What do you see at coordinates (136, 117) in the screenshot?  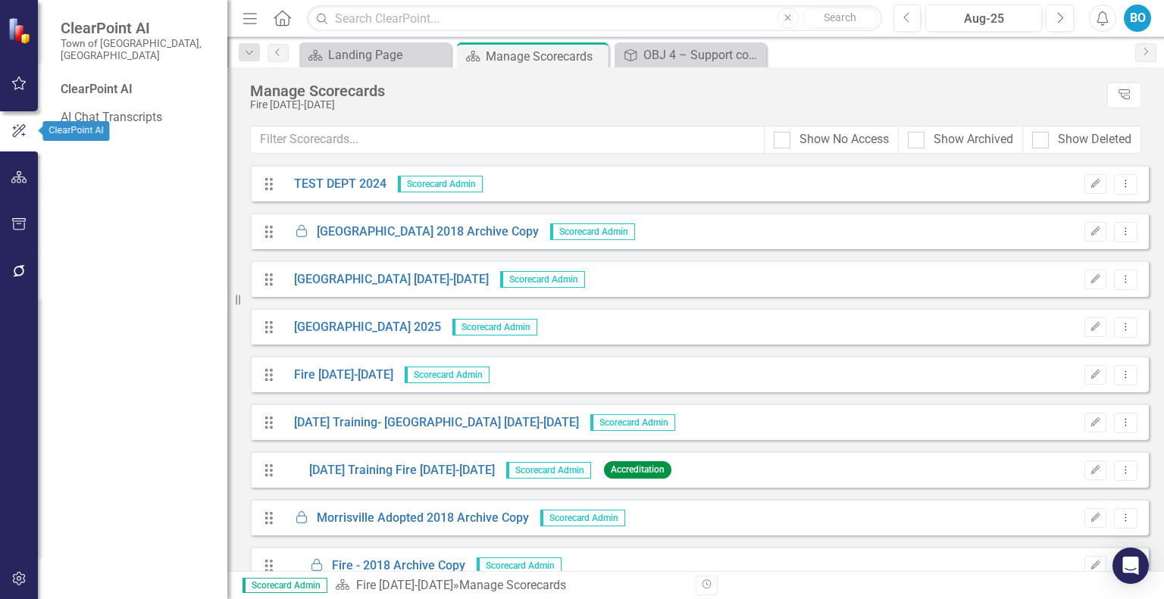 I see `a: AI Chat Transcripts` at bounding box center [136, 117].